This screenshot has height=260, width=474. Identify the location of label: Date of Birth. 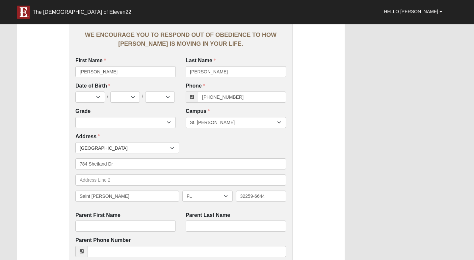
(125, 86).